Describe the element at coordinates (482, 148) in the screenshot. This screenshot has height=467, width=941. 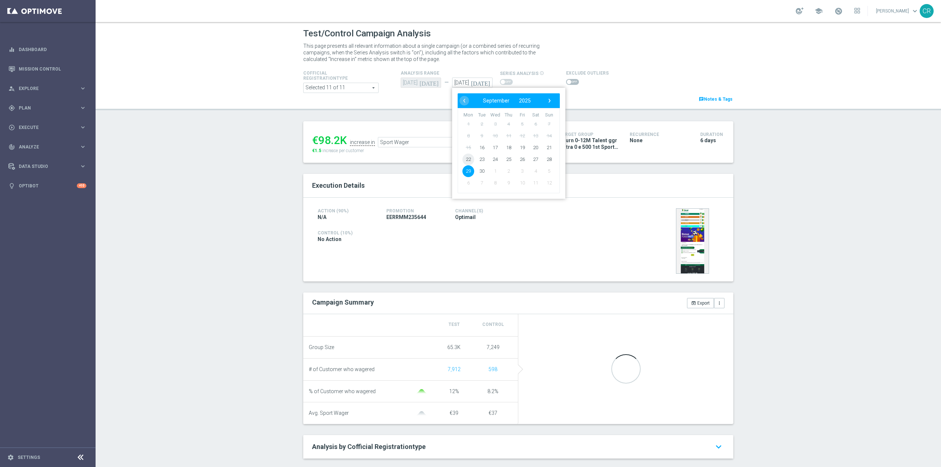
I see `span: 16` at that location.